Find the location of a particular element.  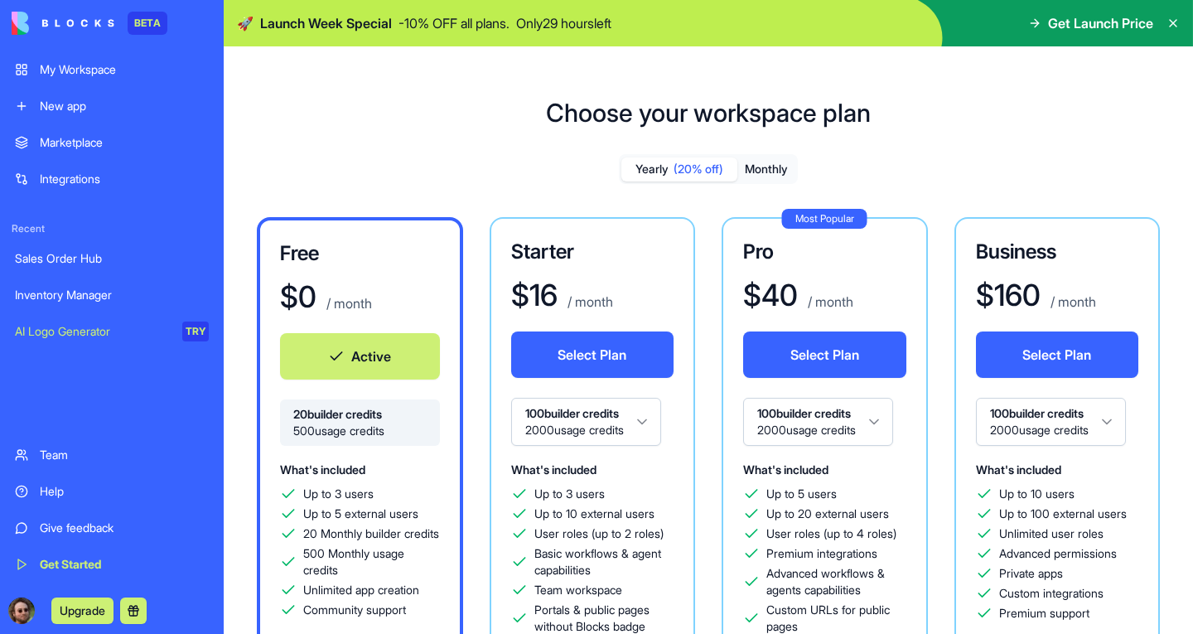

span: User roles (up to 2 roles) is located at coordinates (599, 534).